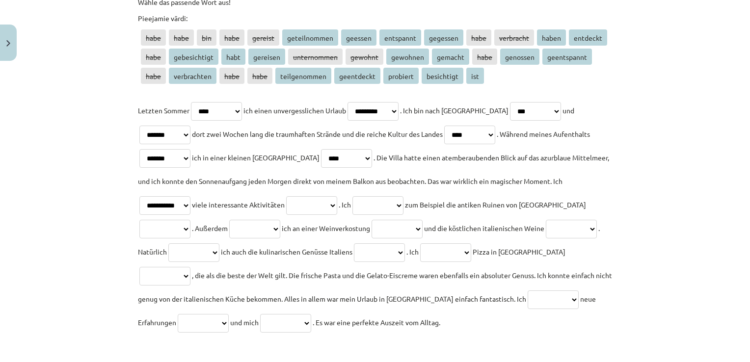 This screenshot has height=362, width=750. I want to click on span: ich einen unvergesslichen Urlaub, so click(295, 110).